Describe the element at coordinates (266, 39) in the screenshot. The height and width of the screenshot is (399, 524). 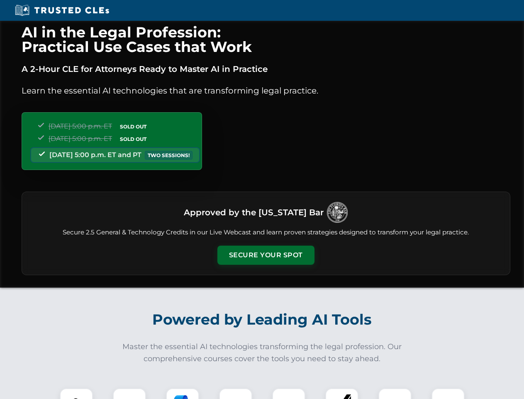
I see `h1: AI in the Legal Profession: Practical Use Cases that Work` at that location.